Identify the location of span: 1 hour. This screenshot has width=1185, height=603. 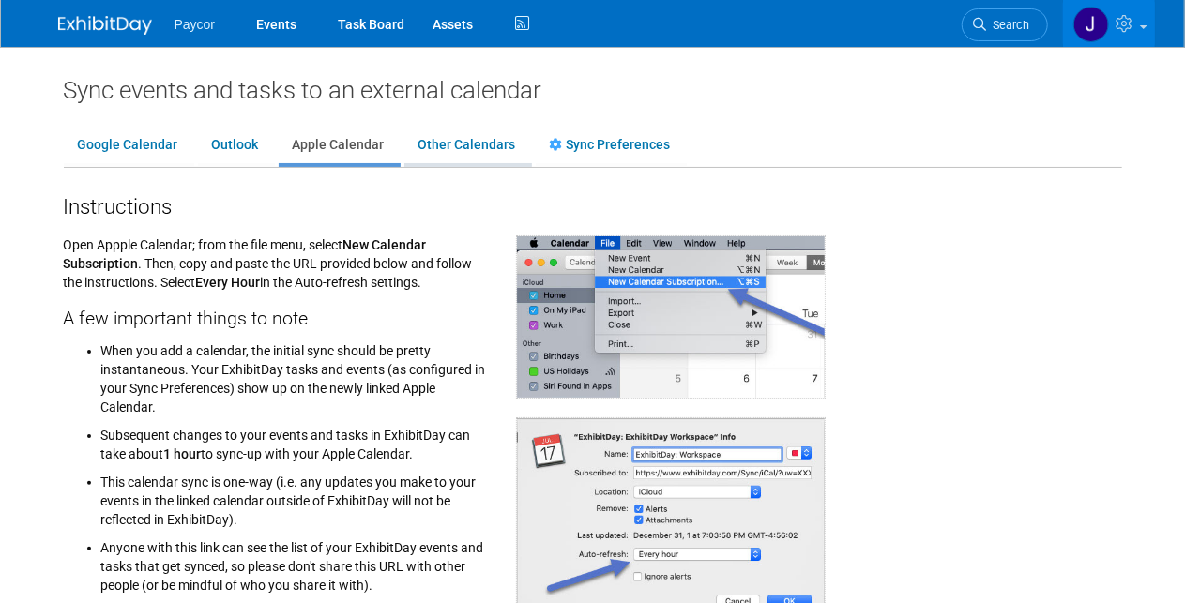
(183, 454).